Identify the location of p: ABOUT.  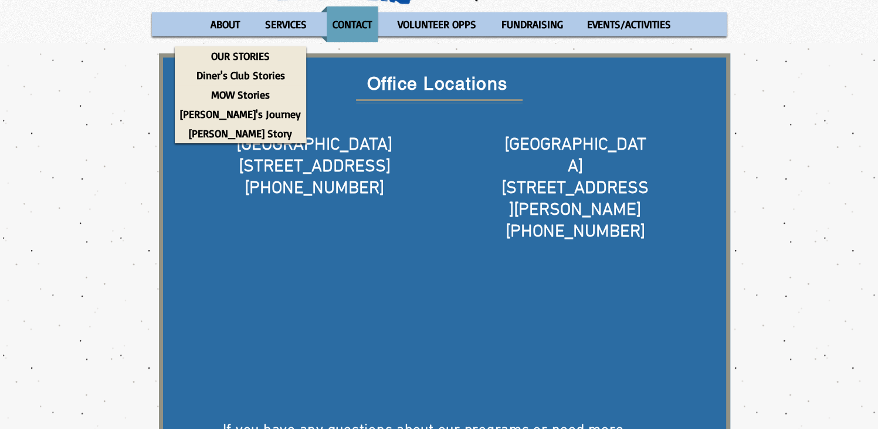
(225, 24).